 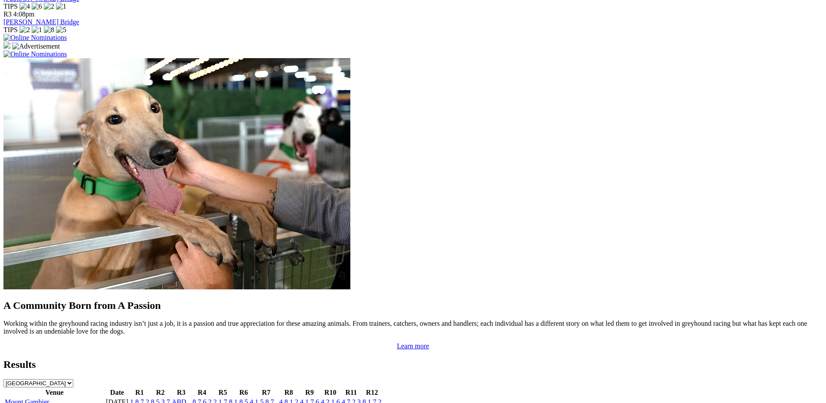 What do you see at coordinates (330, 392) in the screenshot?
I see `th: R10` at bounding box center [330, 392].